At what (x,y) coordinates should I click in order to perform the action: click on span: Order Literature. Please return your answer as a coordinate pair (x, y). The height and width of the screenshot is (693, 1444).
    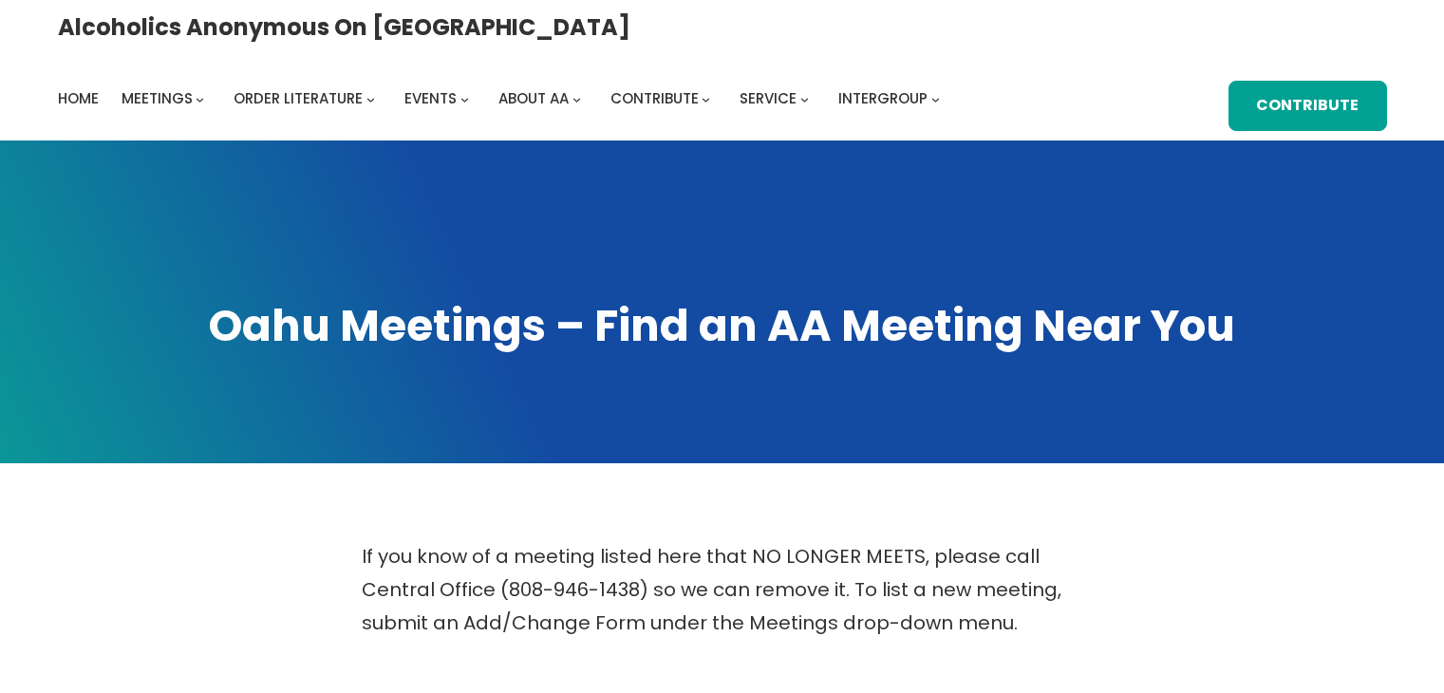
    Looking at the image, I should click on (298, 98).